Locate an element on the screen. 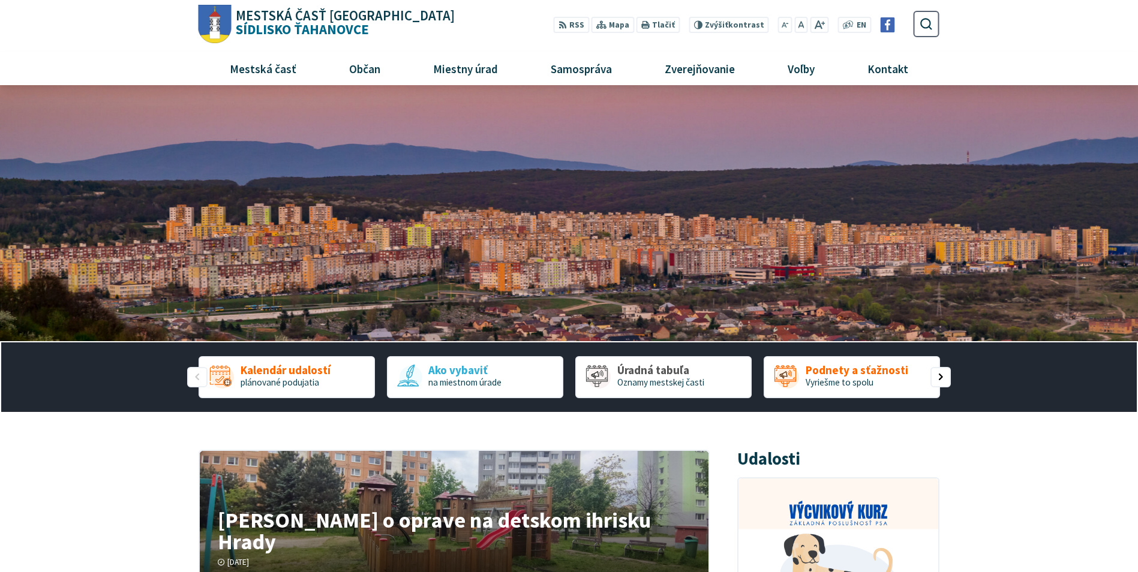 Image resolution: width=1138 pixels, height=572 pixels. span: Samospráva is located at coordinates (581, 68).